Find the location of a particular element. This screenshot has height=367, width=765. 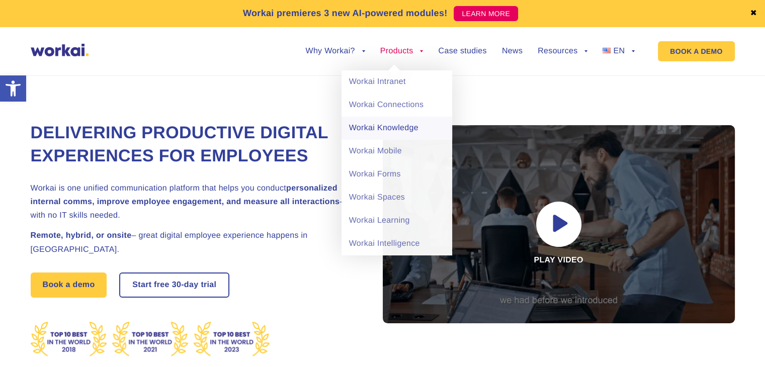

strong: Remote, hybrid, or onsite is located at coordinates (81, 235).